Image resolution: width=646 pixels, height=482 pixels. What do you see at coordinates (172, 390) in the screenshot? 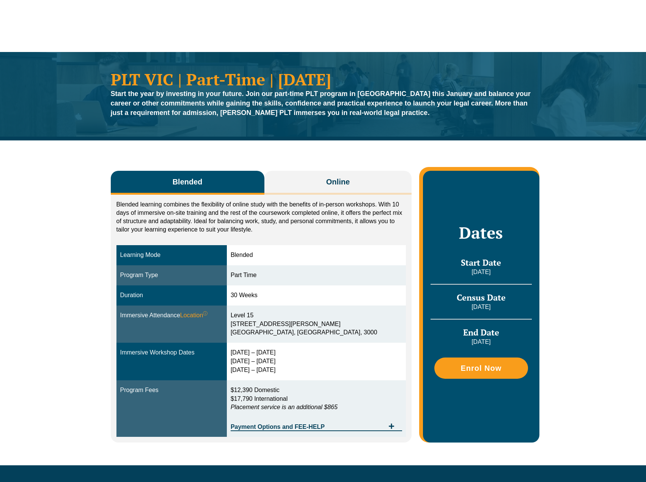
I see `div: Program Fees` at bounding box center [172, 390].